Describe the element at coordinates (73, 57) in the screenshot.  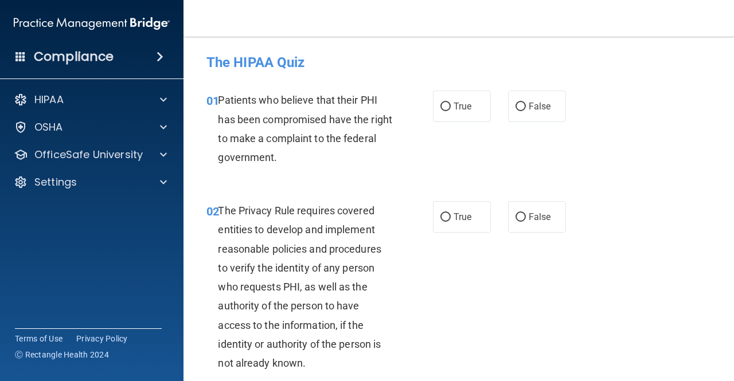
I see `h4: Compliance` at that location.